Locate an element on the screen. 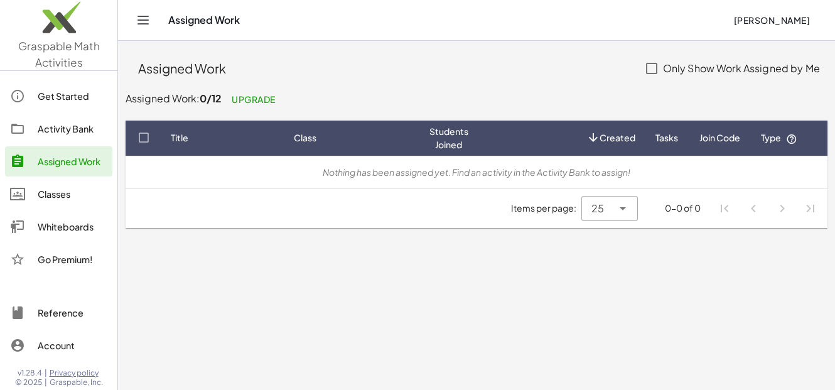 The height and width of the screenshot is (390, 835). div: Nothing has been assigned yet. Find an activity in the Activity Bank to assign! is located at coordinates (476, 172).